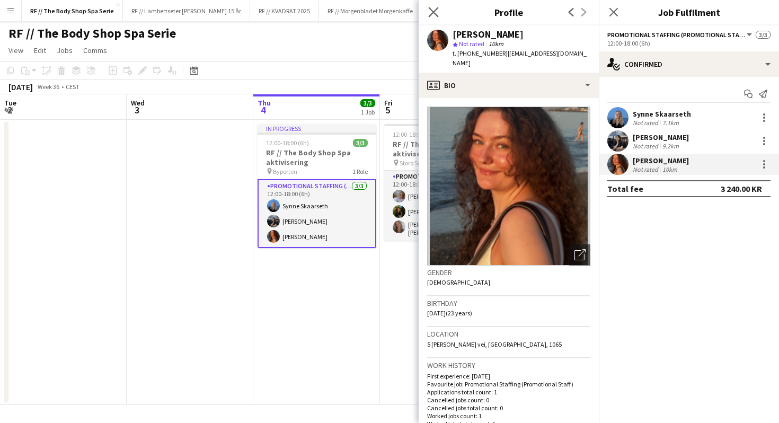 Image resolution: width=779 pixels, height=423 pixels. Describe the element at coordinates (370, 11) in the screenshot. I see `button: RF // Morgenbladet Morgenkaffe` at that location.